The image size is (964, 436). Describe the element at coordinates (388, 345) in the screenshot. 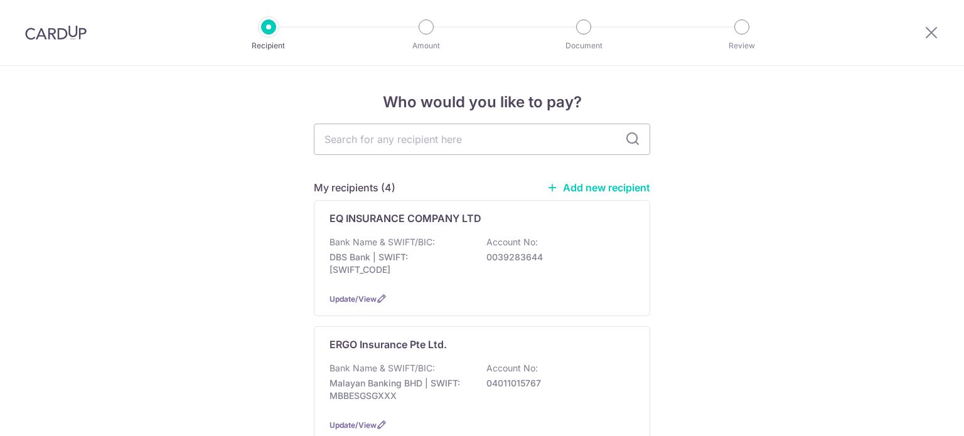

I see `p: ERGO Insurance Pte Ltd.` at that location.